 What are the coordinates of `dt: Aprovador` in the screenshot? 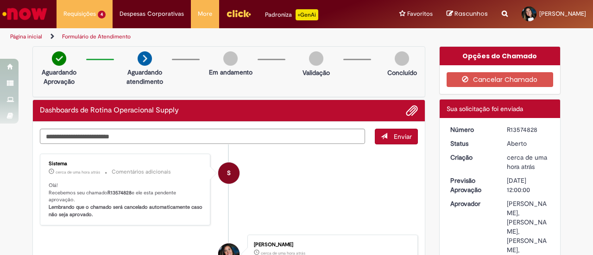 It's located at (471, 204).